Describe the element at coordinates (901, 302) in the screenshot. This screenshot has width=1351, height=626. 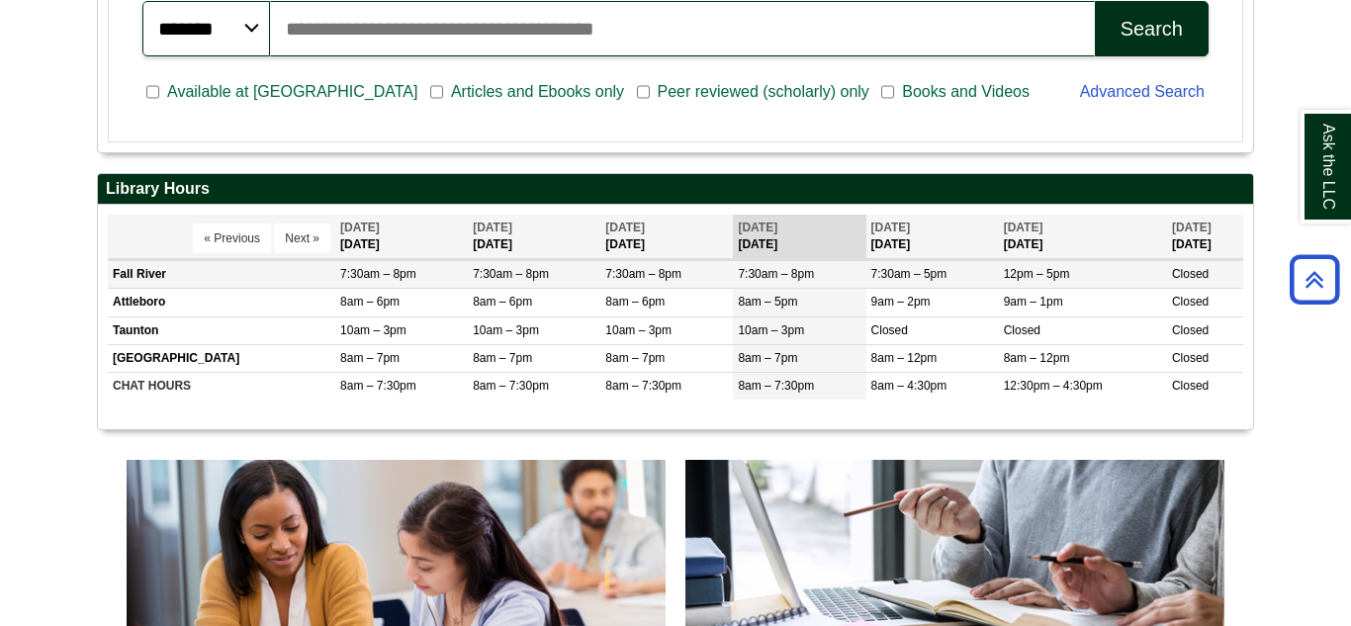
I see `span: 9am – 2pm` at that location.